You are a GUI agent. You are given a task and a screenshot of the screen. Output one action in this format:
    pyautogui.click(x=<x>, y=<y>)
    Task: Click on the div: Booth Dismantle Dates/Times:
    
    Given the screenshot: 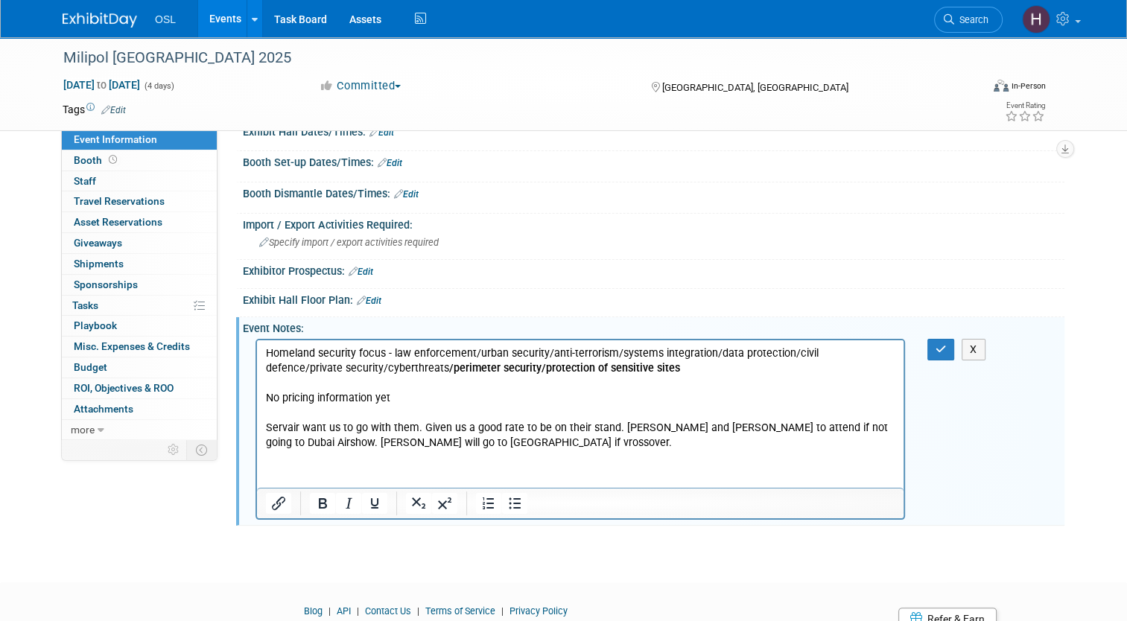 What is the action you would take?
    pyautogui.click(x=653, y=192)
    